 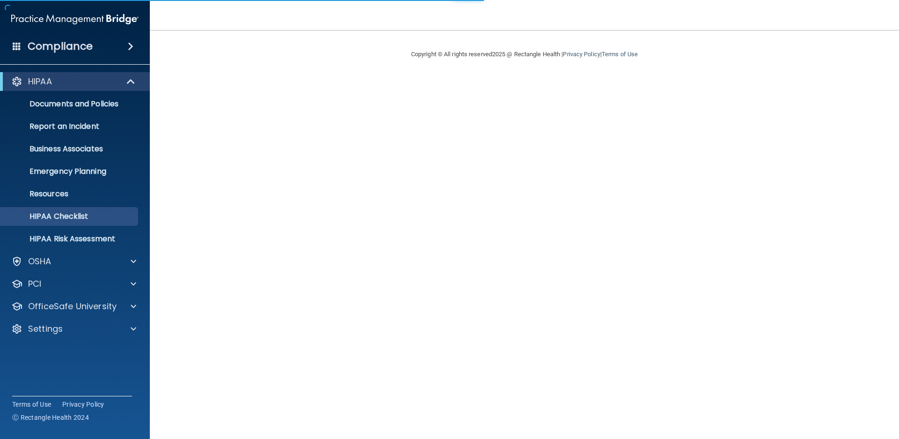 What do you see at coordinates (74, 284) in the screenshot?
I see `a: PCI` at bounding box center [74, 284].